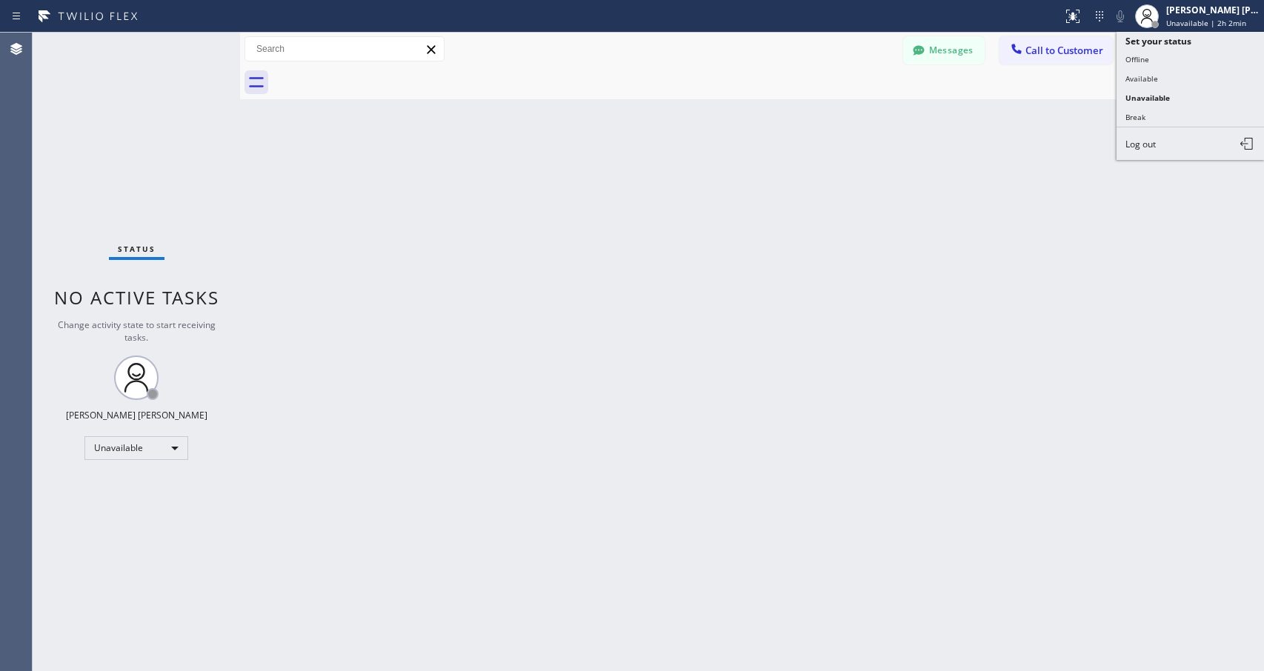  I want to click on span: No active tasks, so click(136, 297).